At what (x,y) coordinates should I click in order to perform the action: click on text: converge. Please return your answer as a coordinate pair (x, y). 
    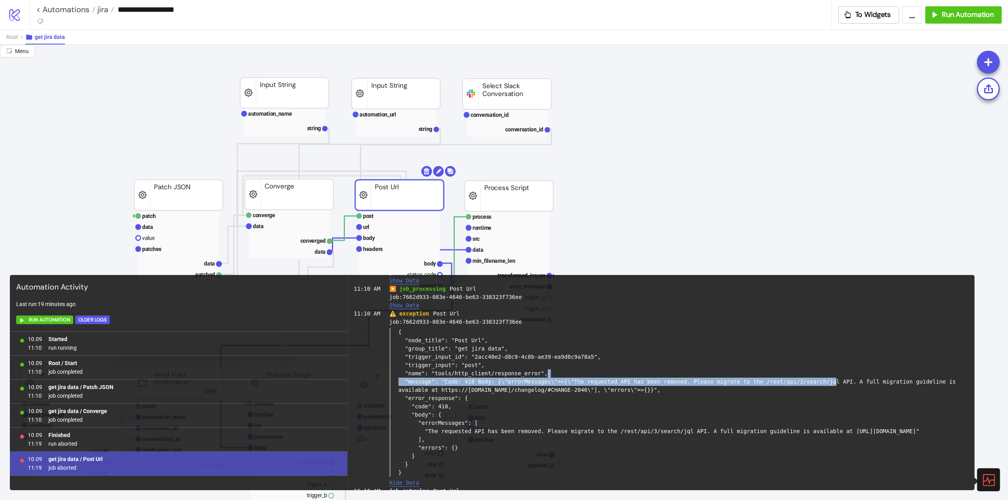
    Looking at the image, I should click on (264, 215).